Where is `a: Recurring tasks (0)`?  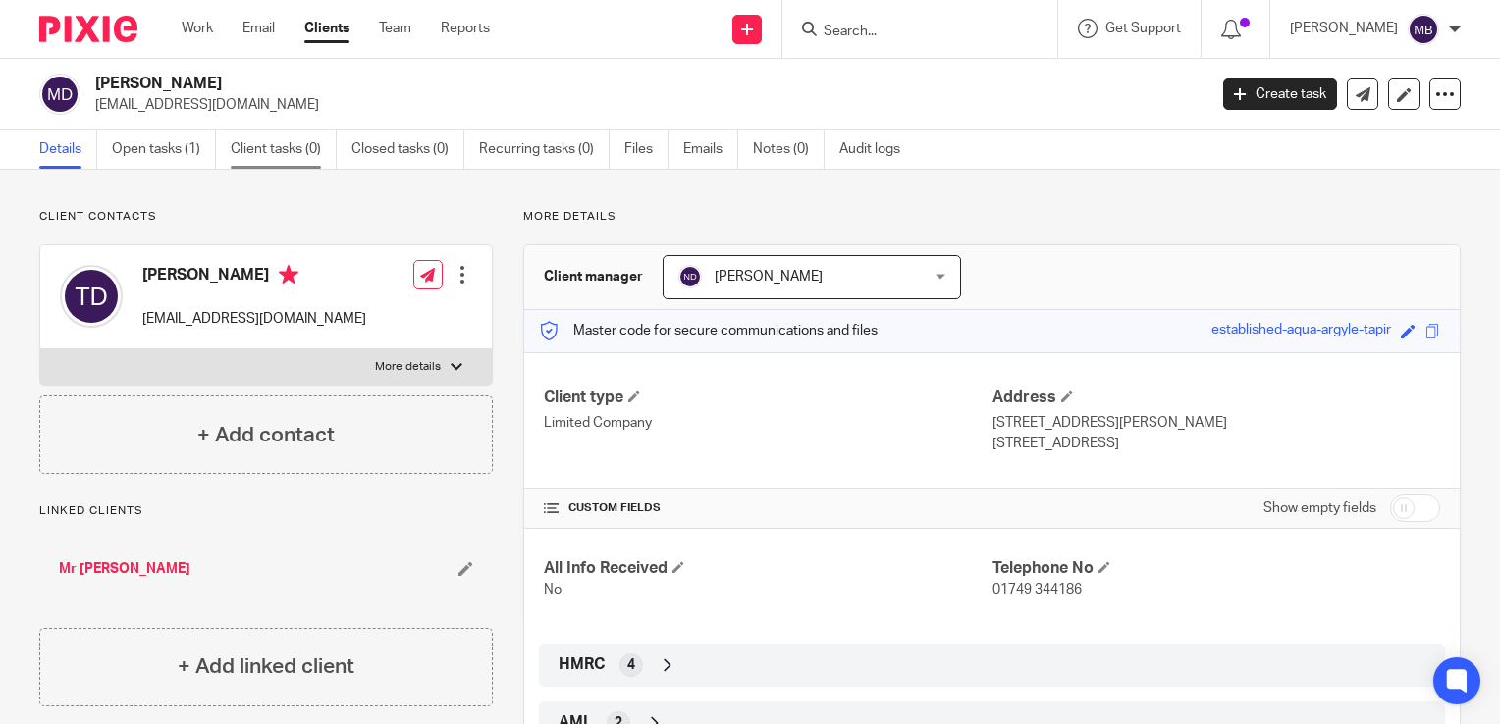 a: Recurring tasks (0) is located at coordinates (544, 149).